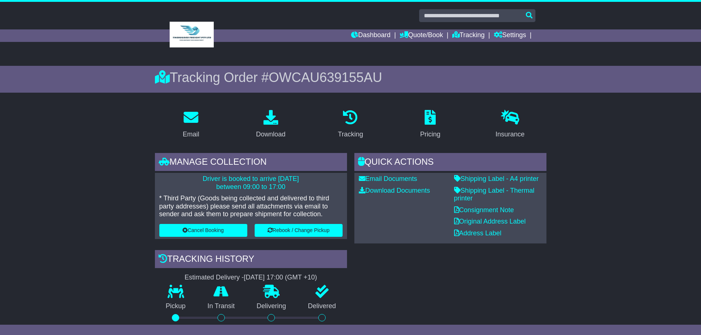  What do you see at coordinates (497, 179) in the screenshot?
I see `a: Shipping Label - A4 printer` at bounding box center [497, 179].